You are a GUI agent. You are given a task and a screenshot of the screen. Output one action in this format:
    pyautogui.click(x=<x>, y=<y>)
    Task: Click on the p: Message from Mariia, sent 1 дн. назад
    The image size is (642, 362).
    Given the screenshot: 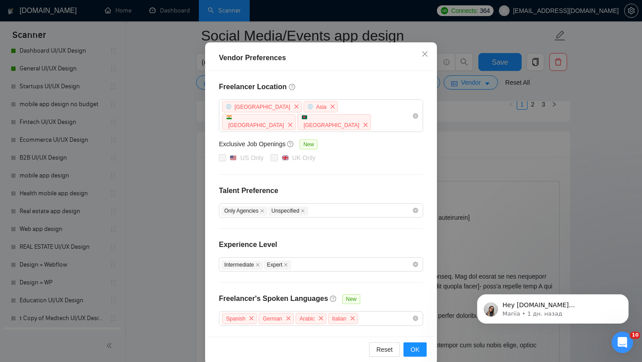 What is the action you would take?
    pyautogui.click(x=96, y=38)
    